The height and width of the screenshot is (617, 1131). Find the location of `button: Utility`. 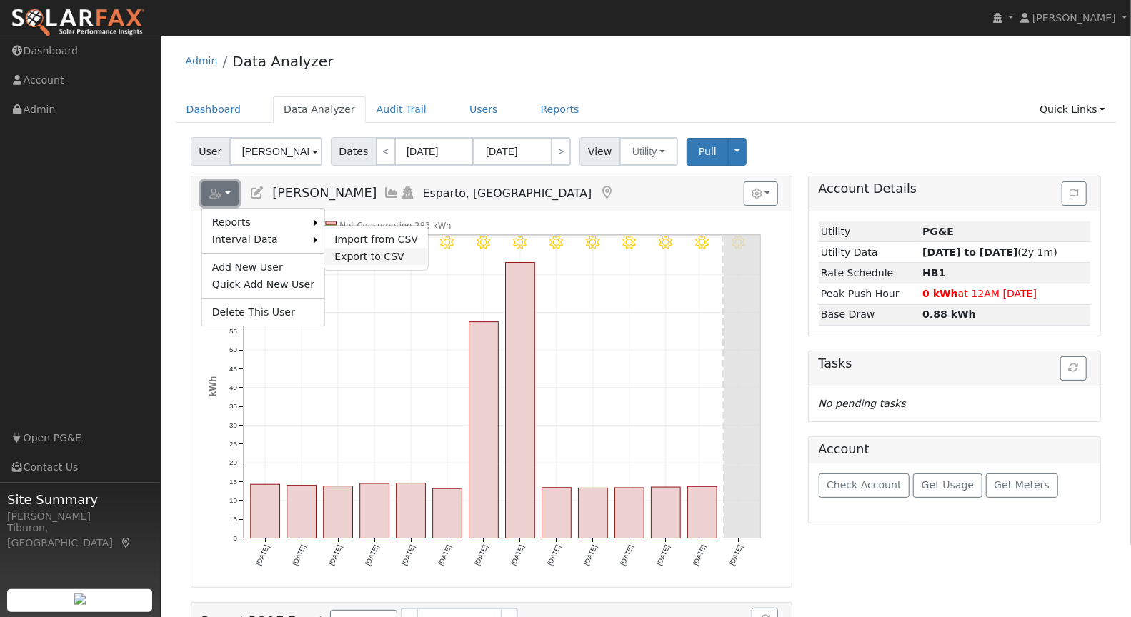

button: Utility is located at coordinates (649, 151).